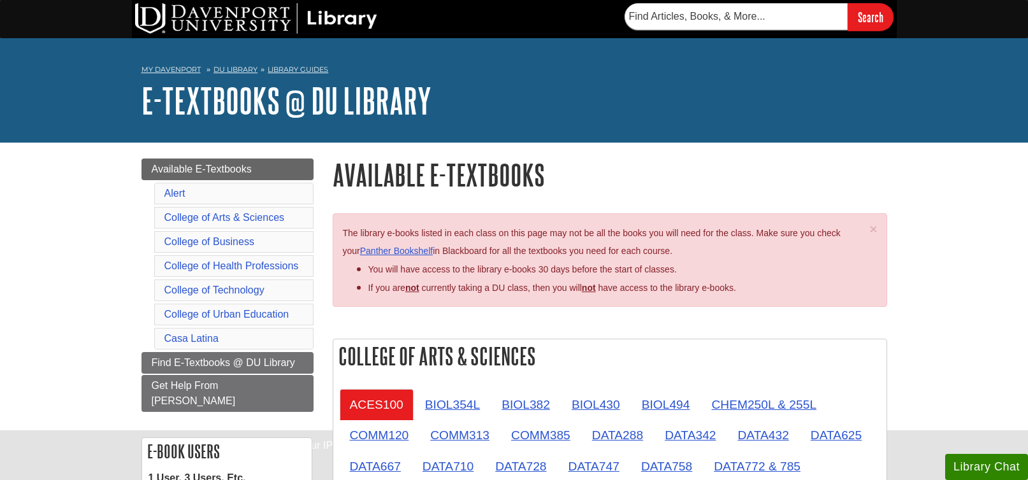 Image resolution: width=1028 pixels, height=480 pixels. I want to click on img: DU Library, so click(256, 18).